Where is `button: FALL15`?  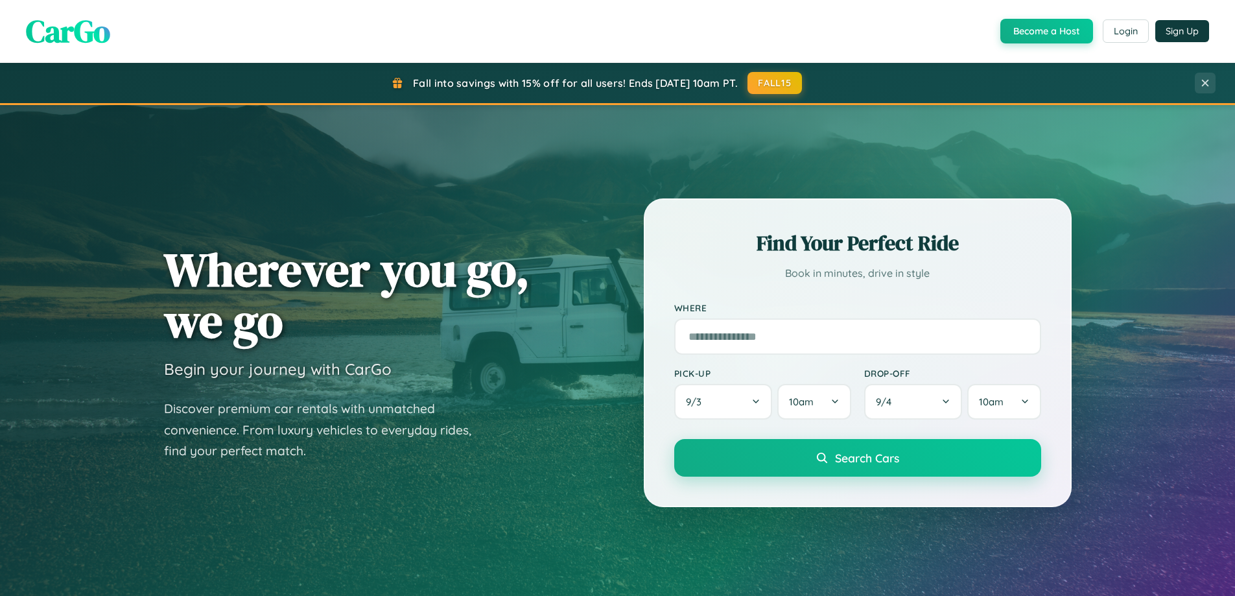 button: FALL15 is located at coordinates (775, 83).